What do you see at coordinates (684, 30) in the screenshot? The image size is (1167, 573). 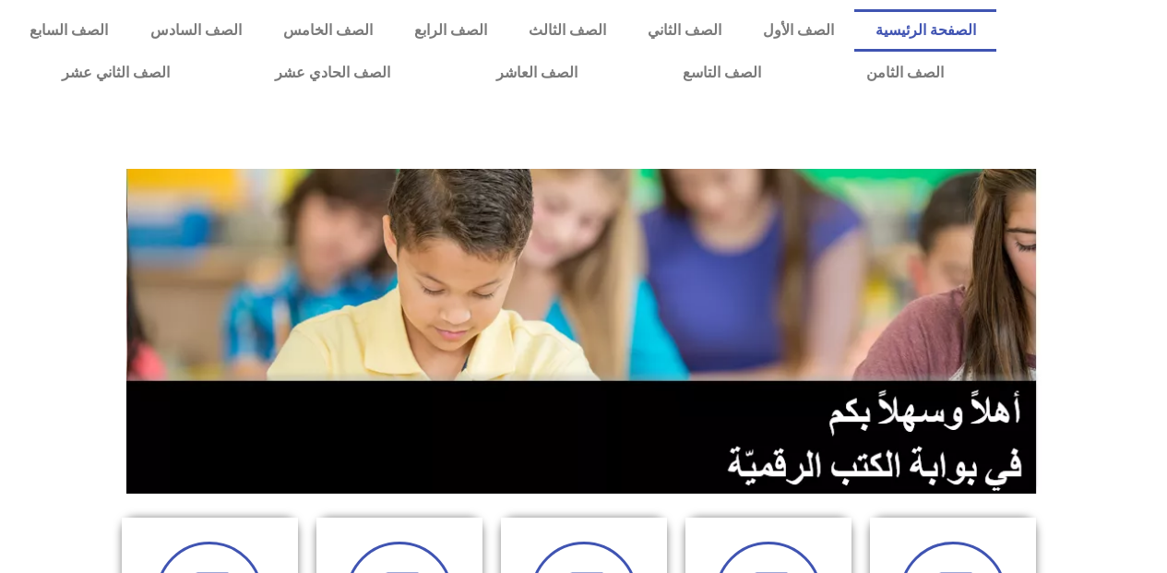 I see `a: الصف الثاني` at bounding box center [684, 30].